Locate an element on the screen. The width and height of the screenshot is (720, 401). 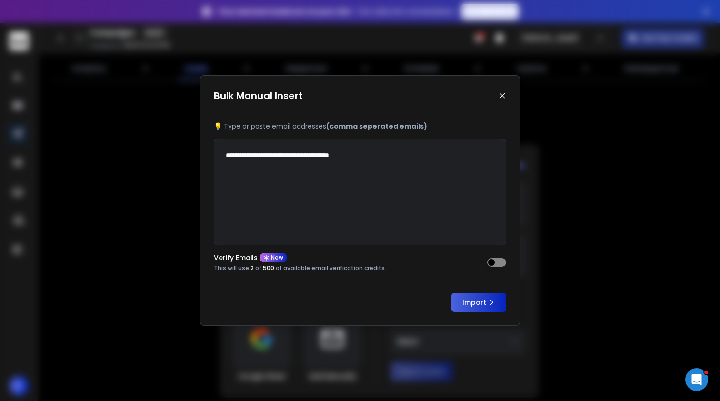
h1: Bulk Manual Insert is located at coordinates (258, 96).